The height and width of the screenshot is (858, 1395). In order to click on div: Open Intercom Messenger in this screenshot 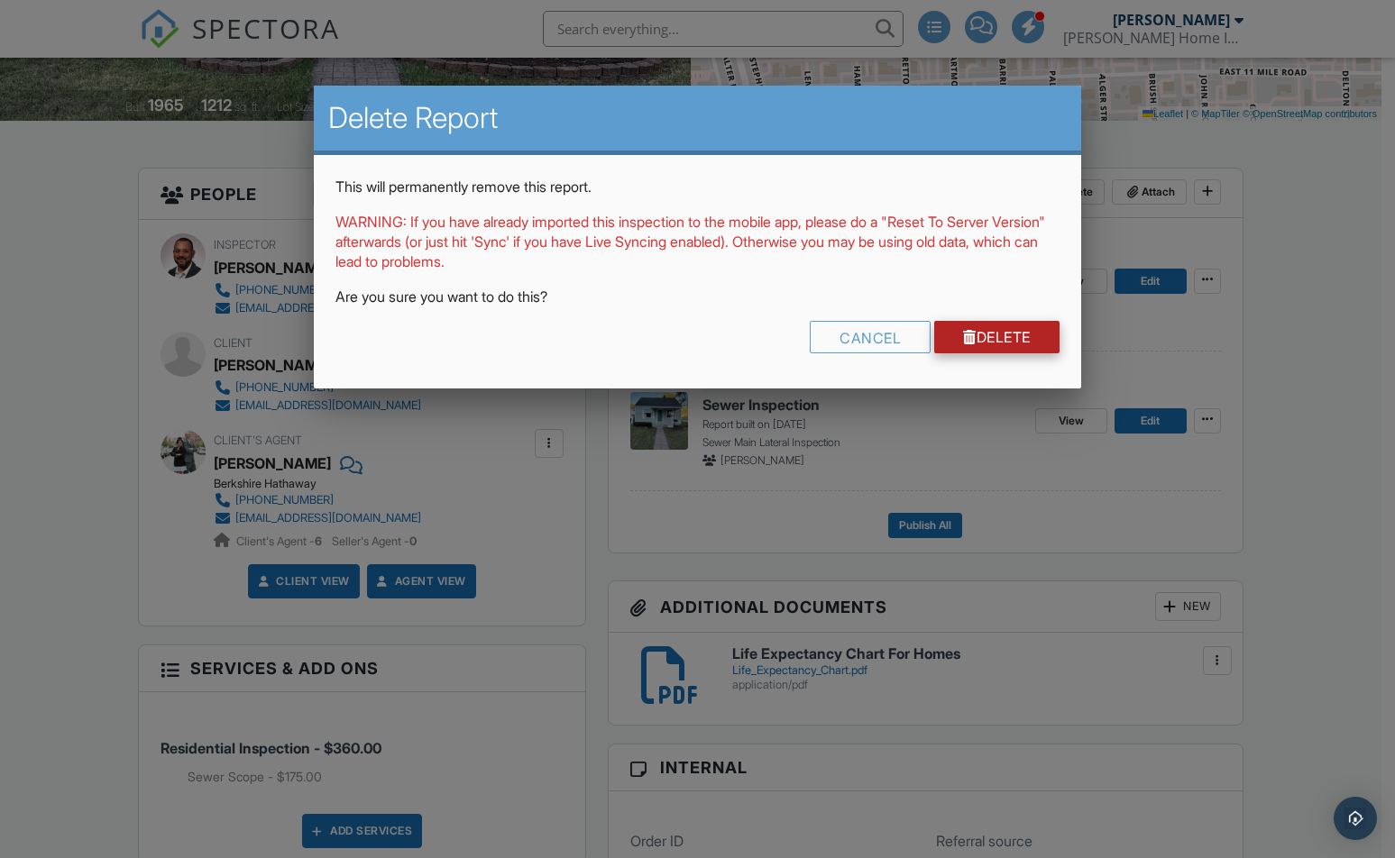, I will do `click(1355, 819)`.